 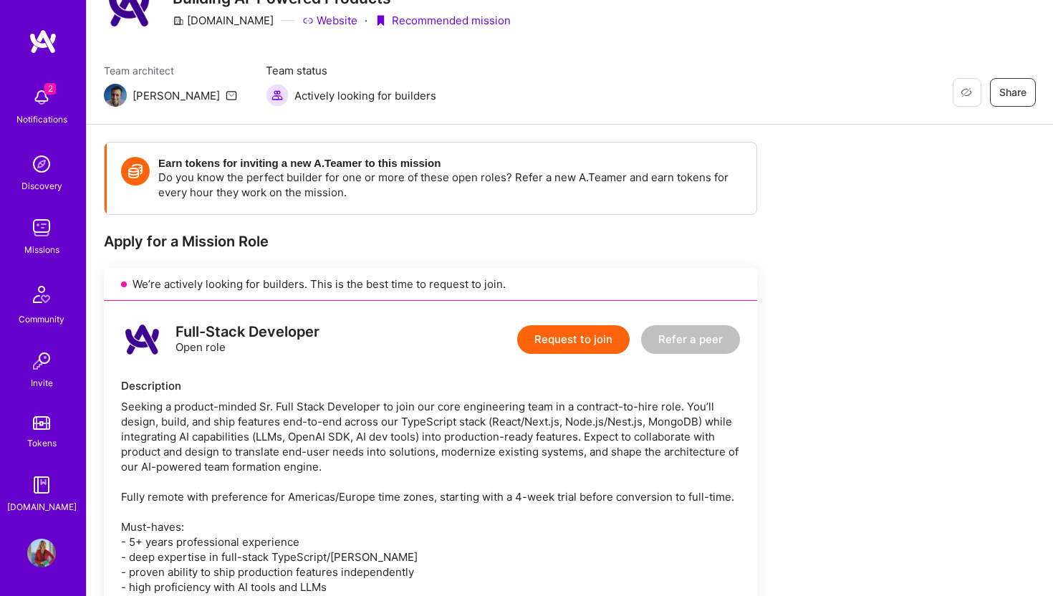 What do you see at coordinates (50, 89) in the screenshot?
I see `span: 2` at bounding box center [50, 89].